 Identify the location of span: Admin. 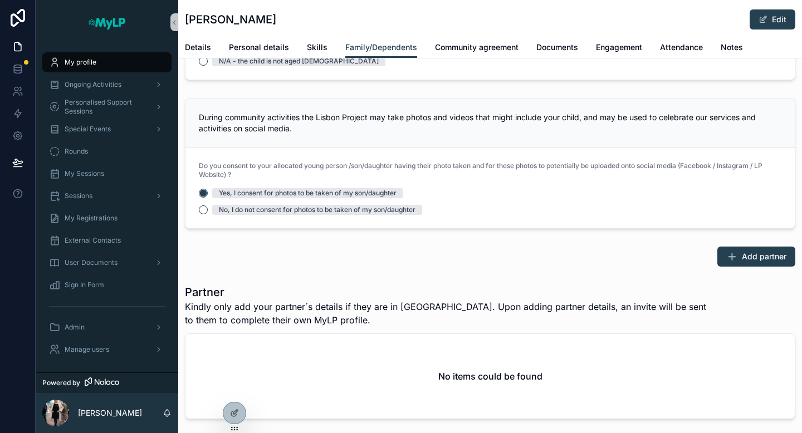
(75, 327).